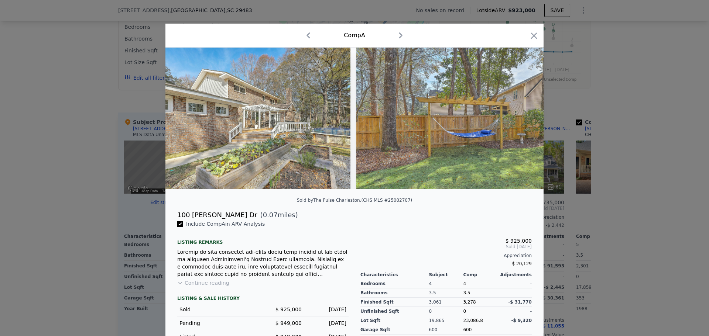 Image resolution: width=709 pixels, height=336 pixels. I want to click on div: Characteristics, so click(395, 275).